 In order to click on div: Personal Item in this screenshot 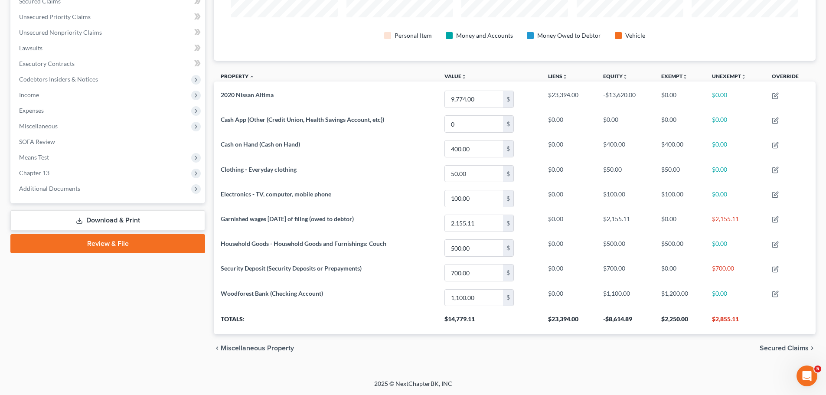, I will do `click(413, 36)`.